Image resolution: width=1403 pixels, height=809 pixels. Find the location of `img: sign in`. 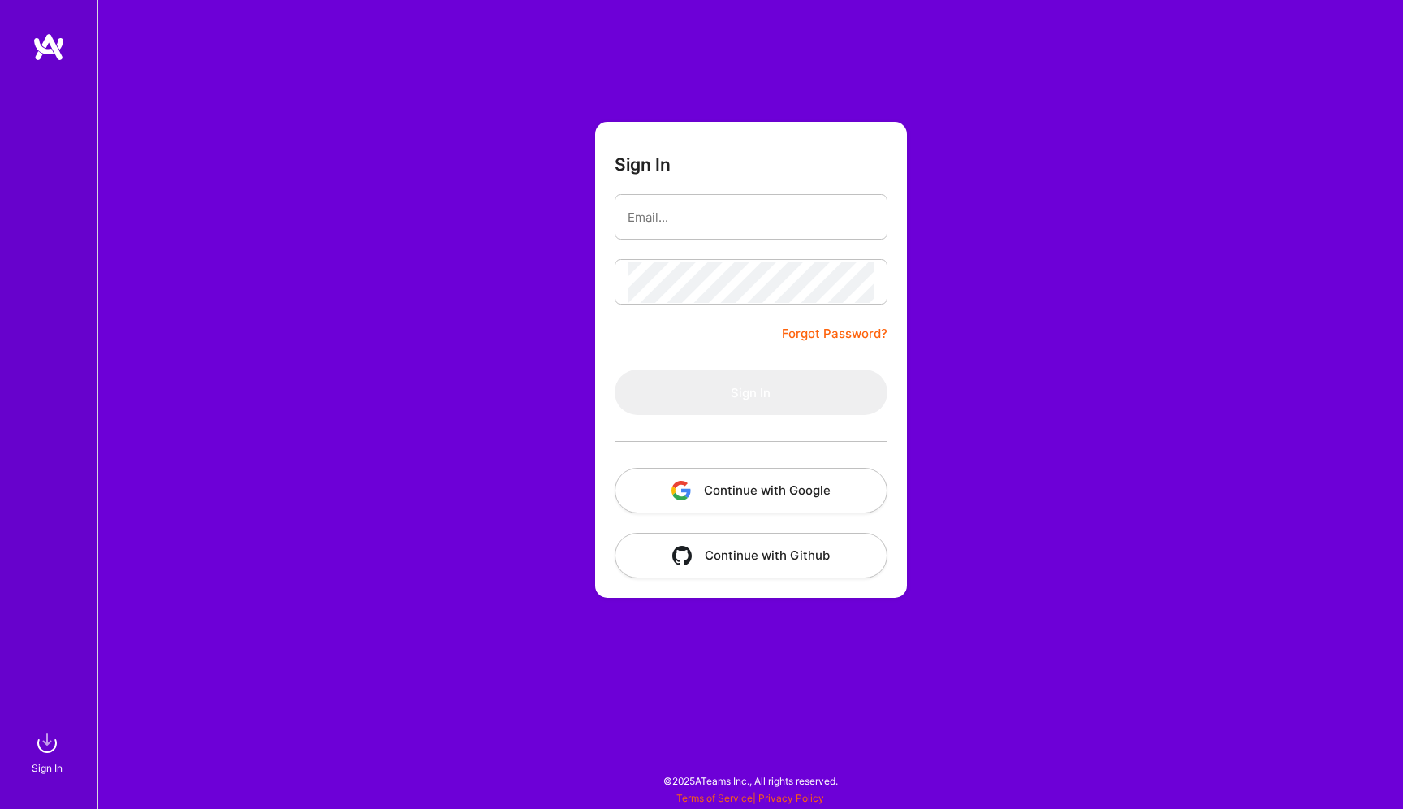

img: sign in is located at coordinates (47, 743).